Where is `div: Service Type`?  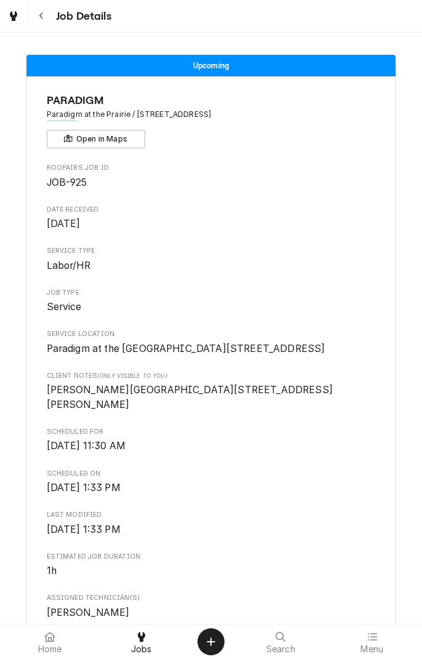 div: Service Type is located at coordinates (211, 259).